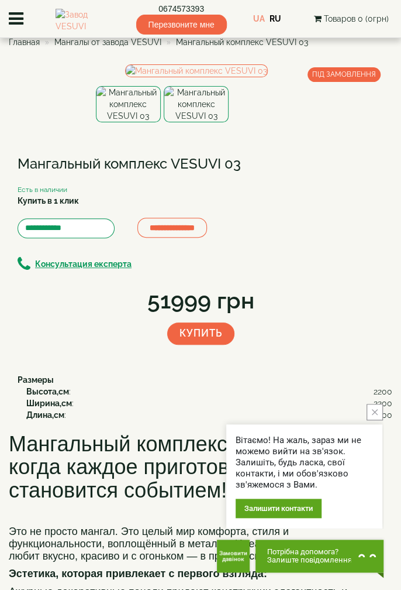 The height and width of the screenshot is (590, 401). I want to click on b: Длина,см, so click(45, 415).